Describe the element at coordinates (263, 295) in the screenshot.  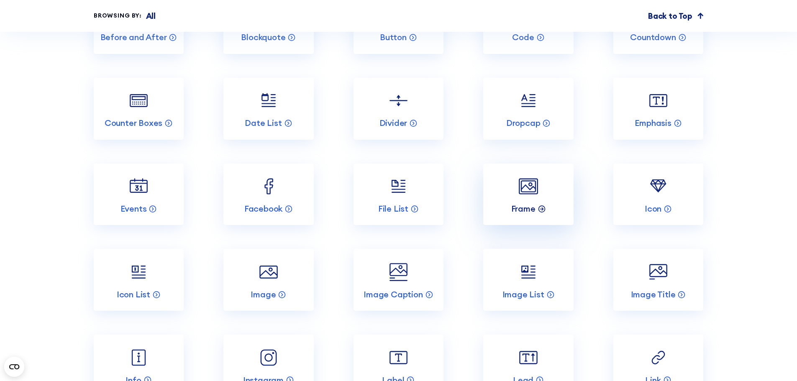
I see `p: Image` at that location.